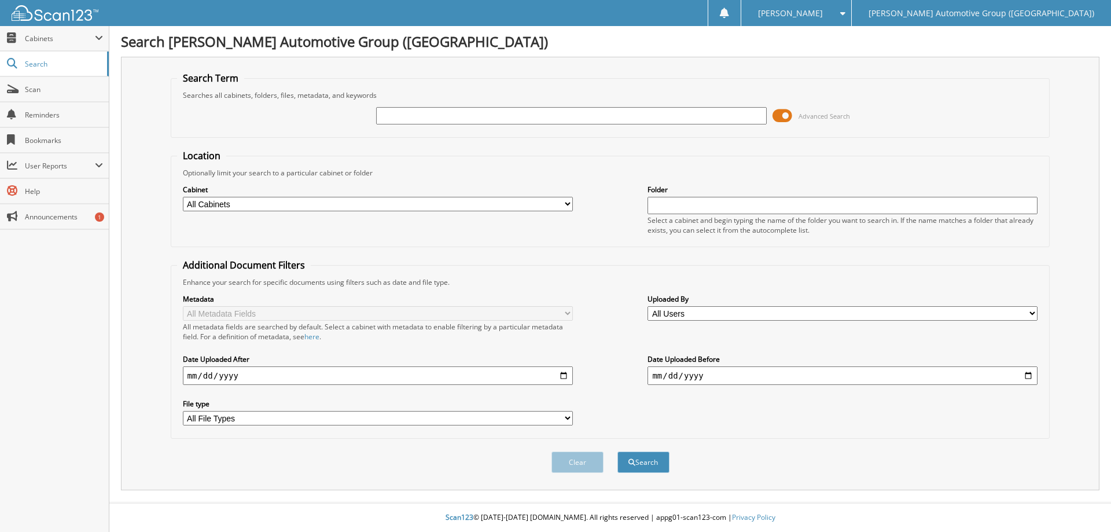 This screenshot has width=1111, height=532. I want to click on input: end, so click(842, 375).